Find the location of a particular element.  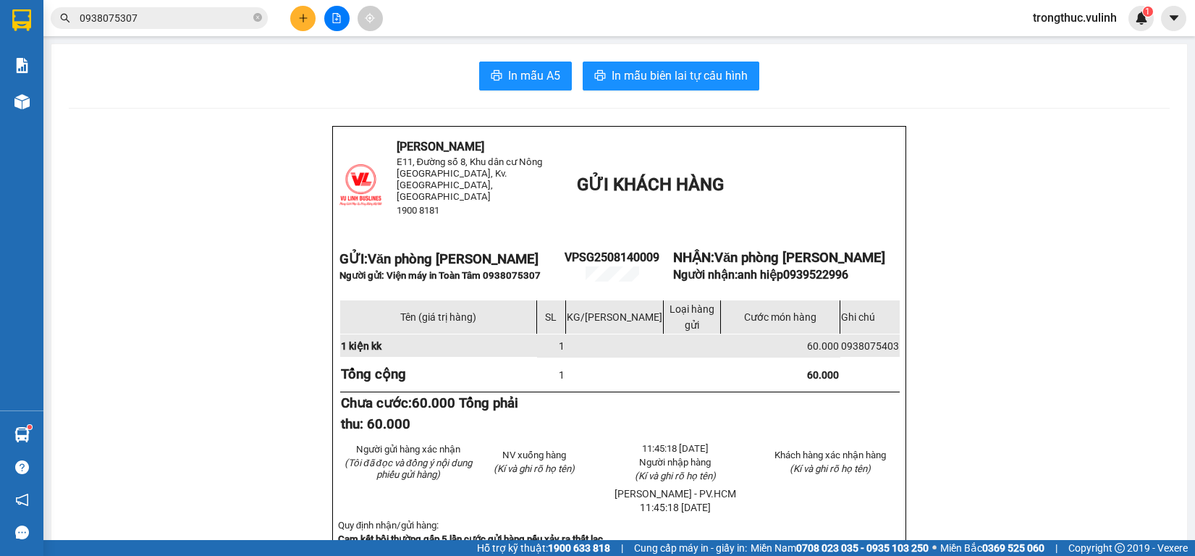

td: SL is located at coordinates (551, 317).